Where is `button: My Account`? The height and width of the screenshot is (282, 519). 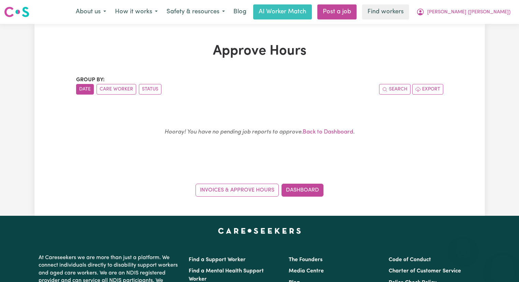 button: My Account is located at coordinates (463, 12).